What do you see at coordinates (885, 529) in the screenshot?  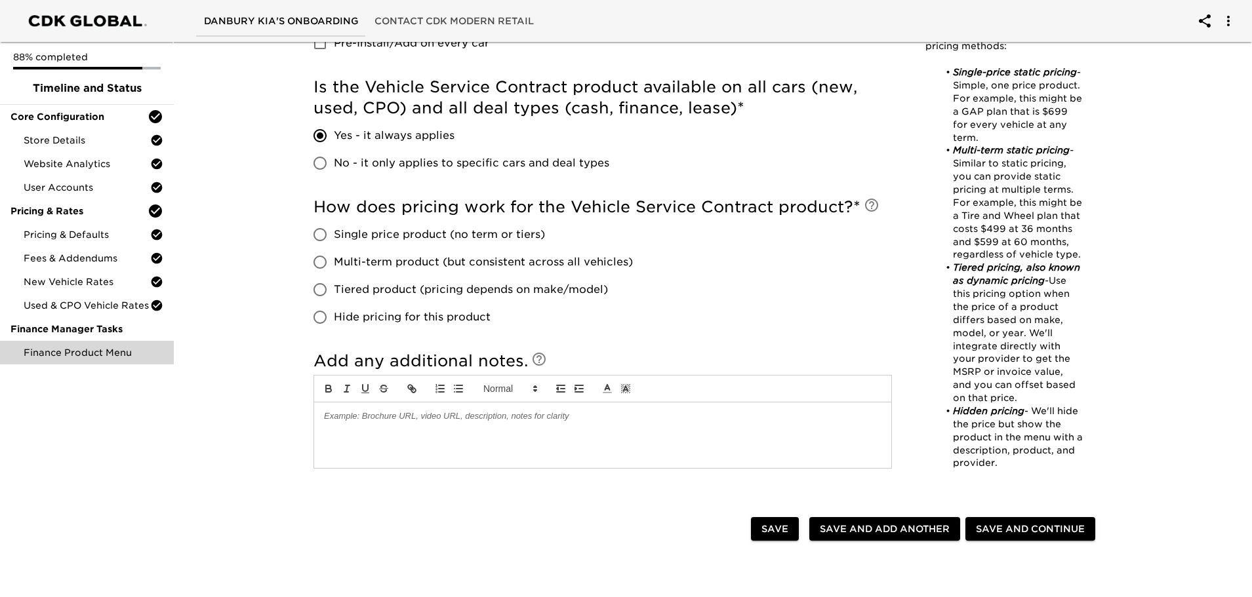 I see `button: Save and Add Another` at bounding box center [885, 529].